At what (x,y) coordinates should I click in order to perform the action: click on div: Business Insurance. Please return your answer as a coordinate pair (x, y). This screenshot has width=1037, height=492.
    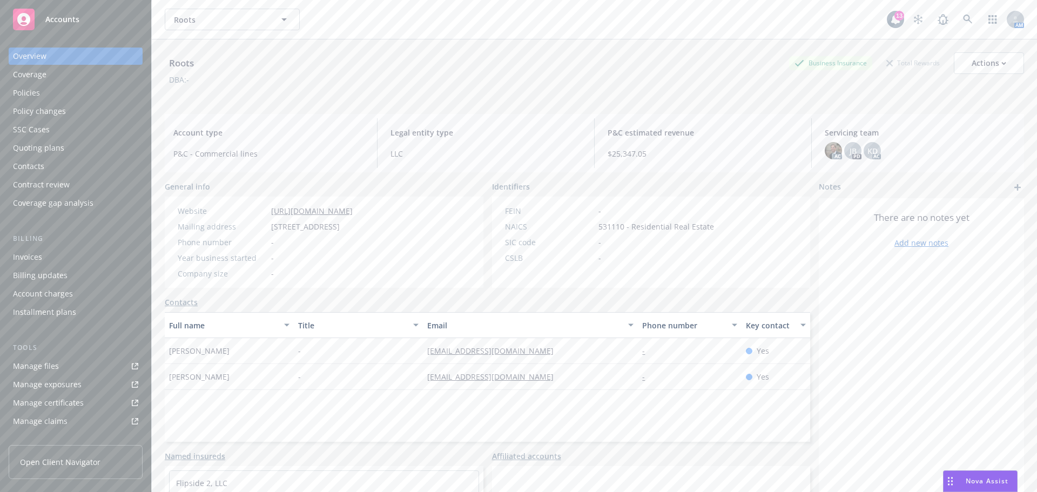
    Looking at the image, I should click on (831, 63).